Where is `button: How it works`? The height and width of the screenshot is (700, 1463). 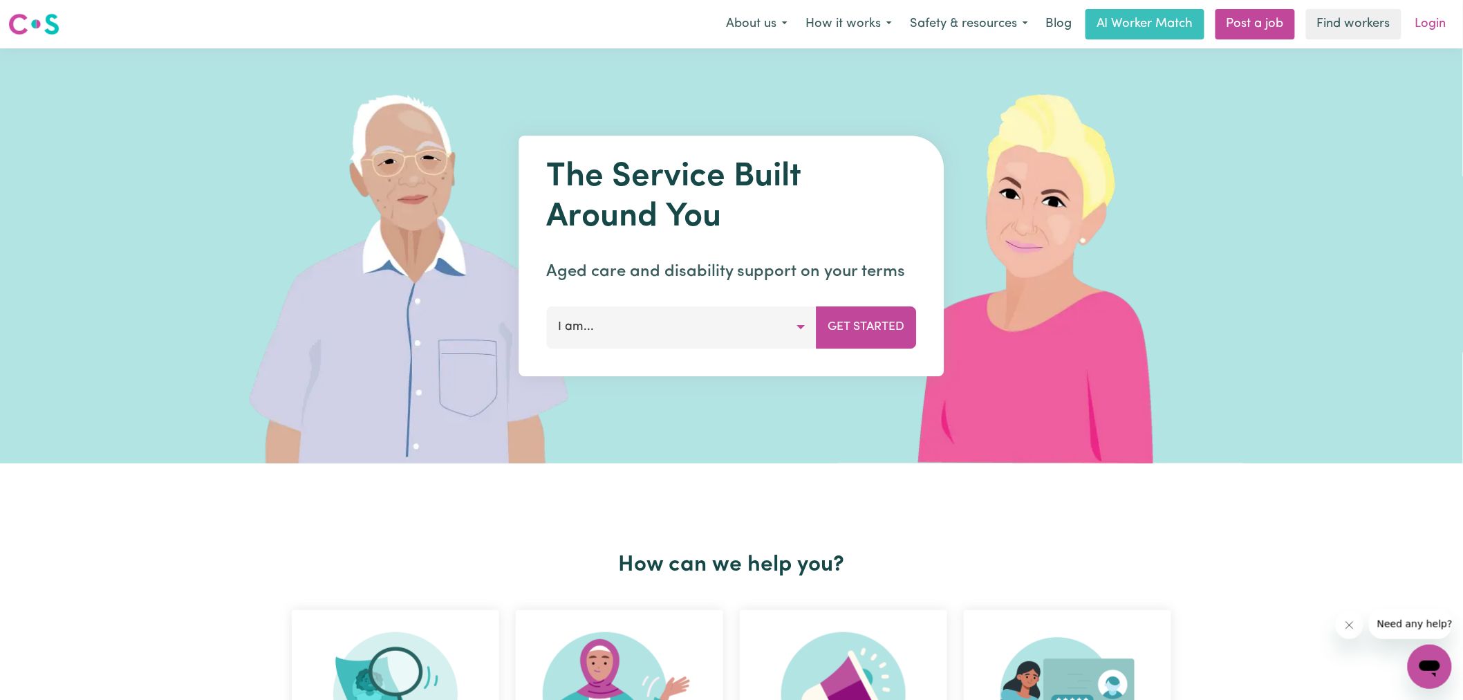 button: How it works is located at coordinates (848, 24).